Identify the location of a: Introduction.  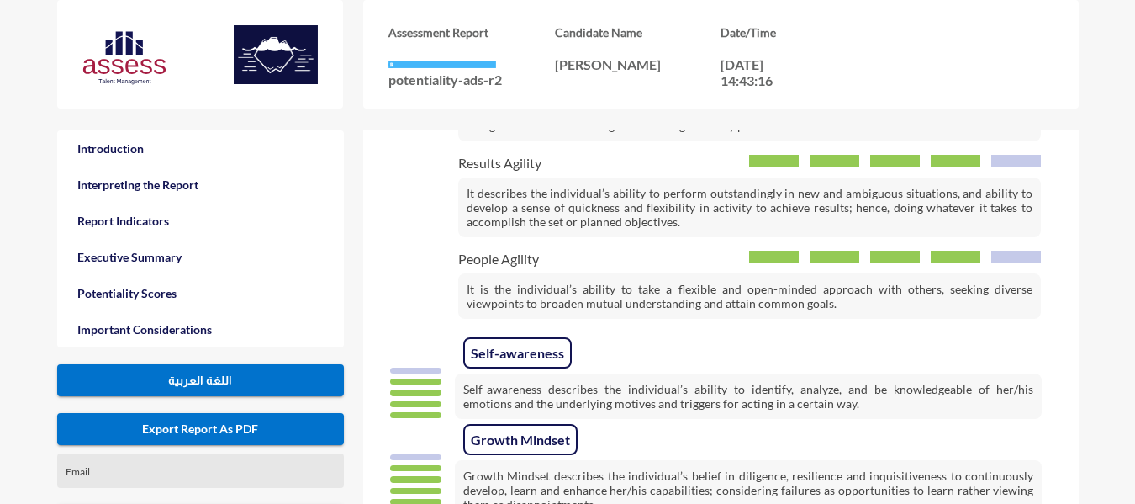
(201, 148).